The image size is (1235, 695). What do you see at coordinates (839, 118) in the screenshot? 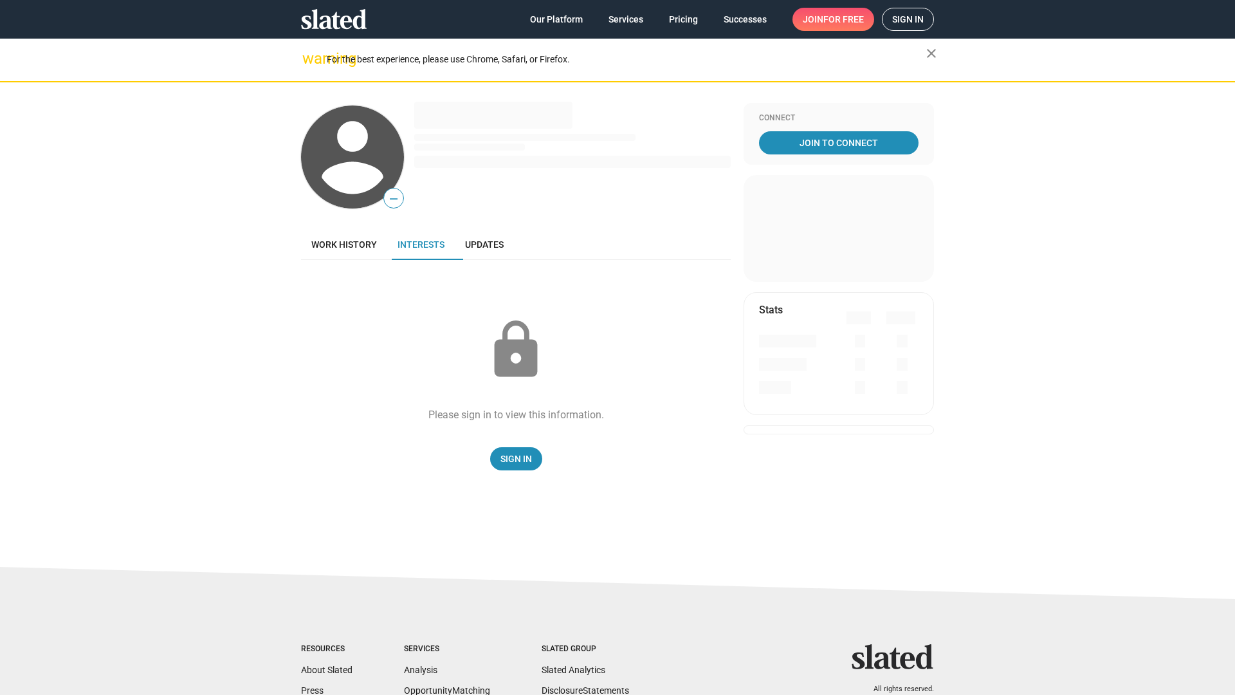
I see `div: Connect` at bounding box center [839, 118].